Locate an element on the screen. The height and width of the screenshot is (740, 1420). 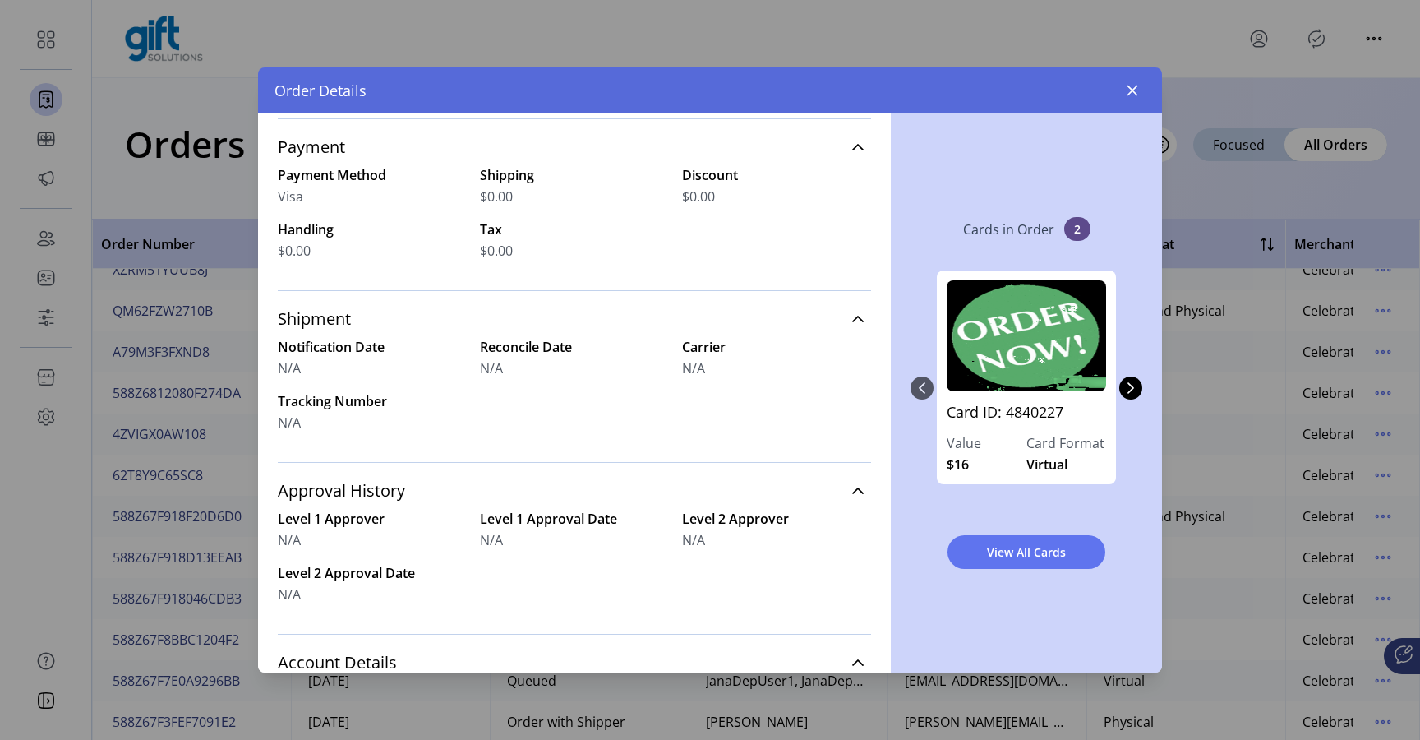
label: Level 2 Approver is located at coordinates (777, 519).